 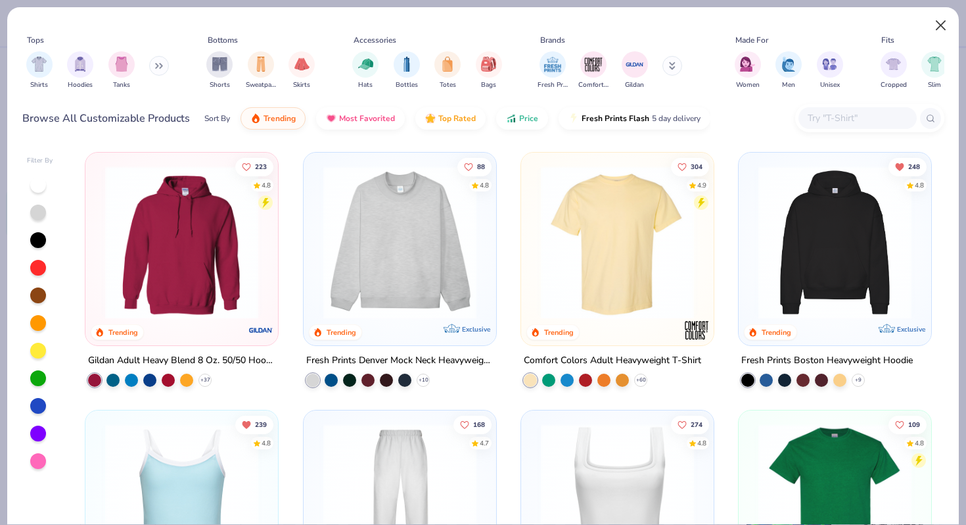 I want to click on span: Exclusive, so click(x=476, y=329).